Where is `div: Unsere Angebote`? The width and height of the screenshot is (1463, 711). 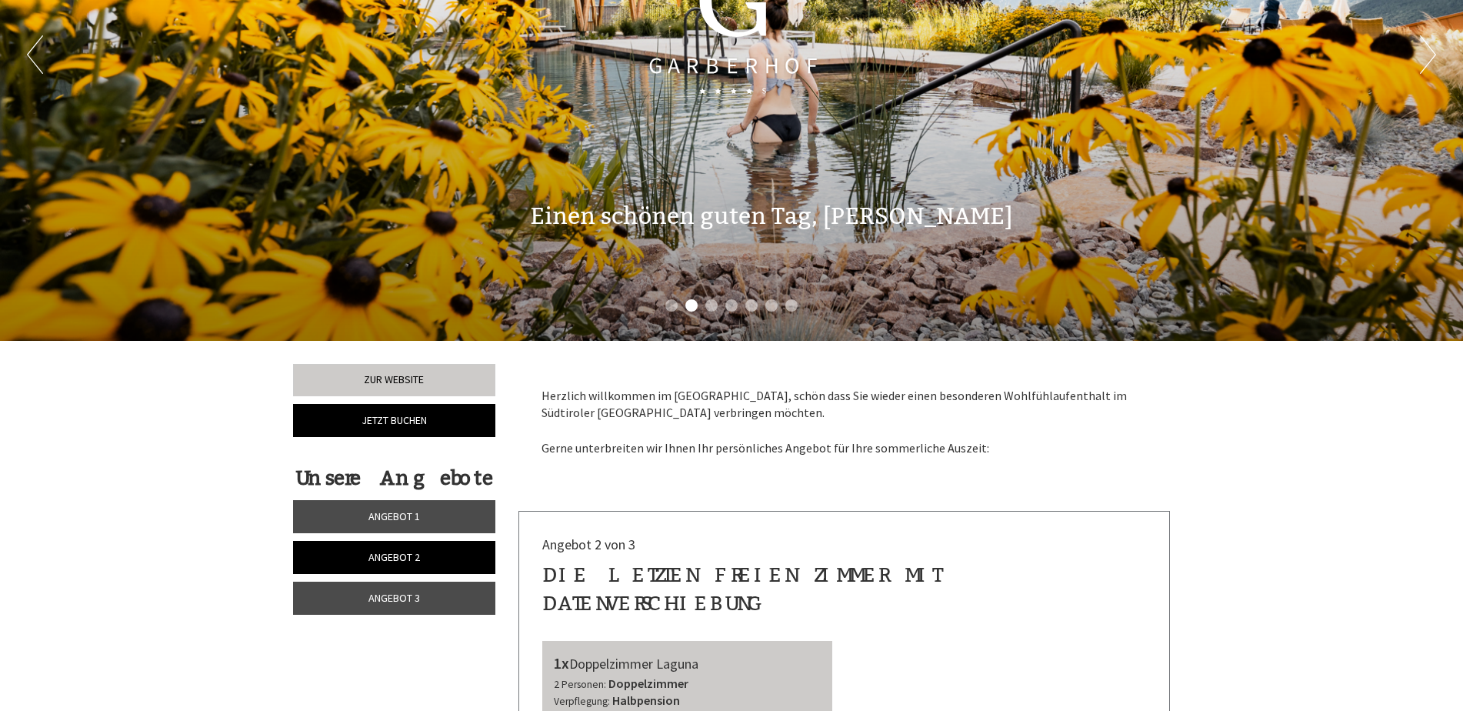 div: Unsere Angebote is located at coordinates (394, 478).